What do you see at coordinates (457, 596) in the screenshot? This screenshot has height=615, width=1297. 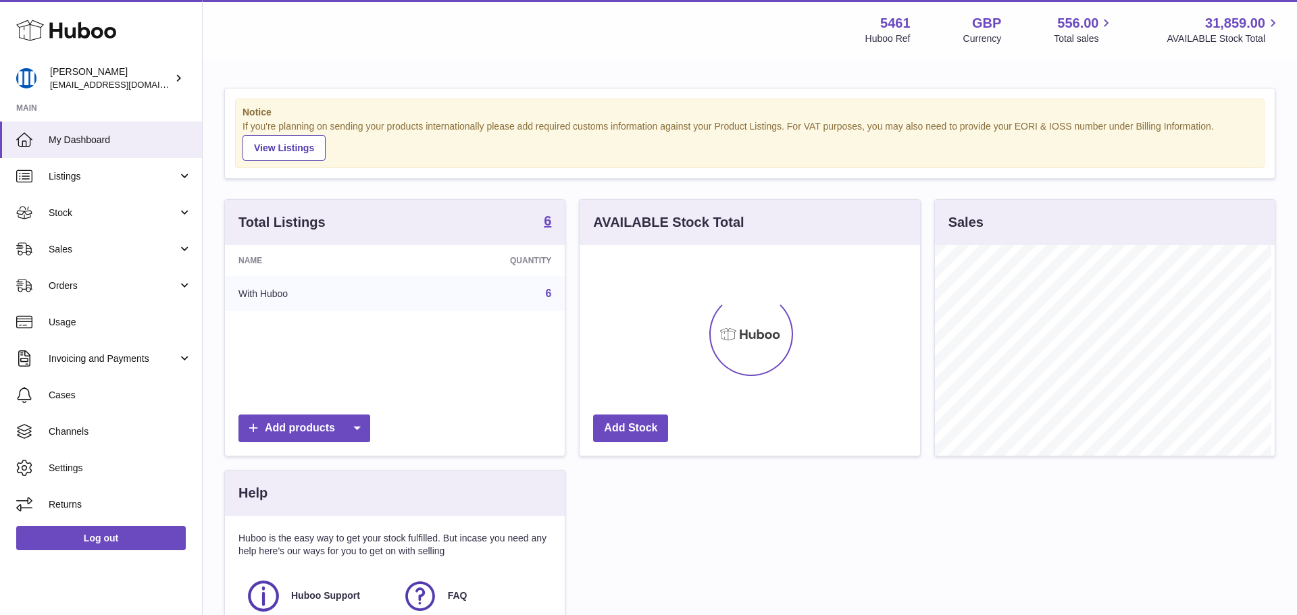 I see `span: FAQ` at bounding box center [457, 596].